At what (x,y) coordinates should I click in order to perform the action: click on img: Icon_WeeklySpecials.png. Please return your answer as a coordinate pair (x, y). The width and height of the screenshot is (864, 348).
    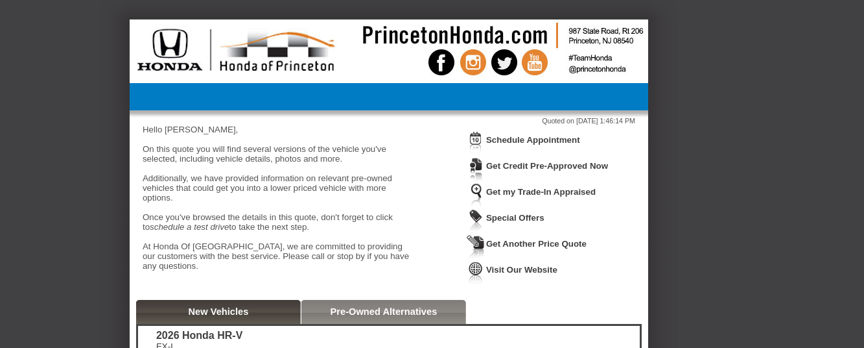
    Looking at the image, I should click on (476, 220).